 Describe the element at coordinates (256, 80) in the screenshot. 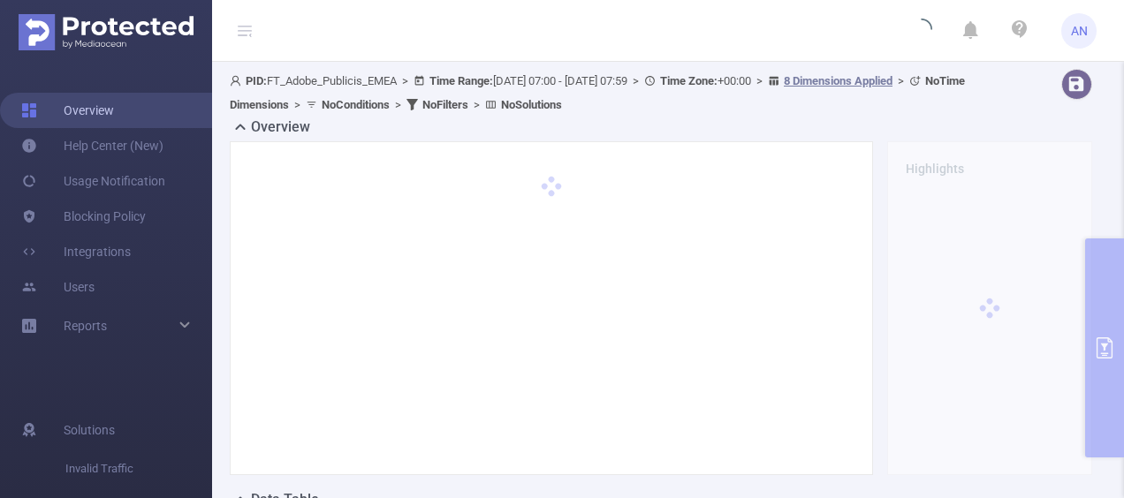

I see `b: PID:` at that location.